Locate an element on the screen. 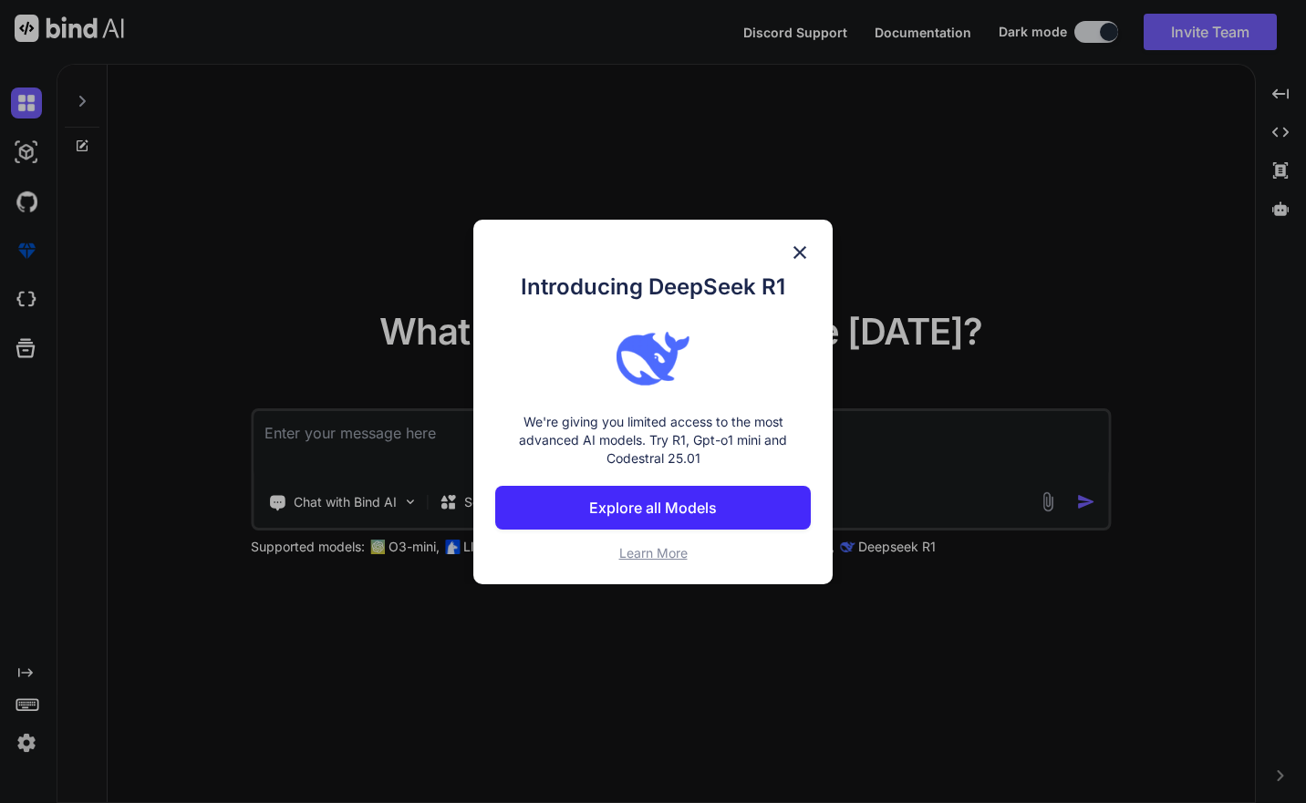  img: close is located at coordinates (800, 253).